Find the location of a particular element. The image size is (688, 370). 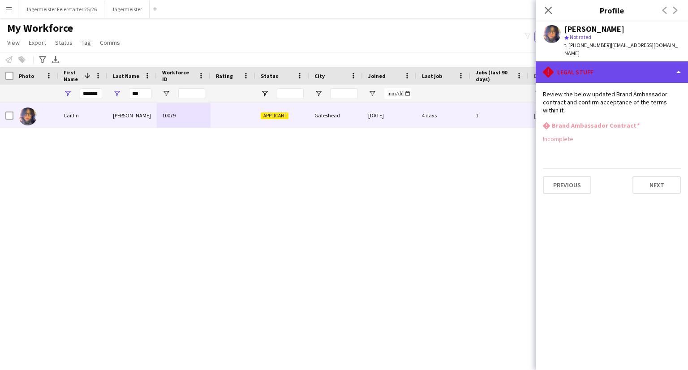

span: Rating is located at coordinates (224, 76).